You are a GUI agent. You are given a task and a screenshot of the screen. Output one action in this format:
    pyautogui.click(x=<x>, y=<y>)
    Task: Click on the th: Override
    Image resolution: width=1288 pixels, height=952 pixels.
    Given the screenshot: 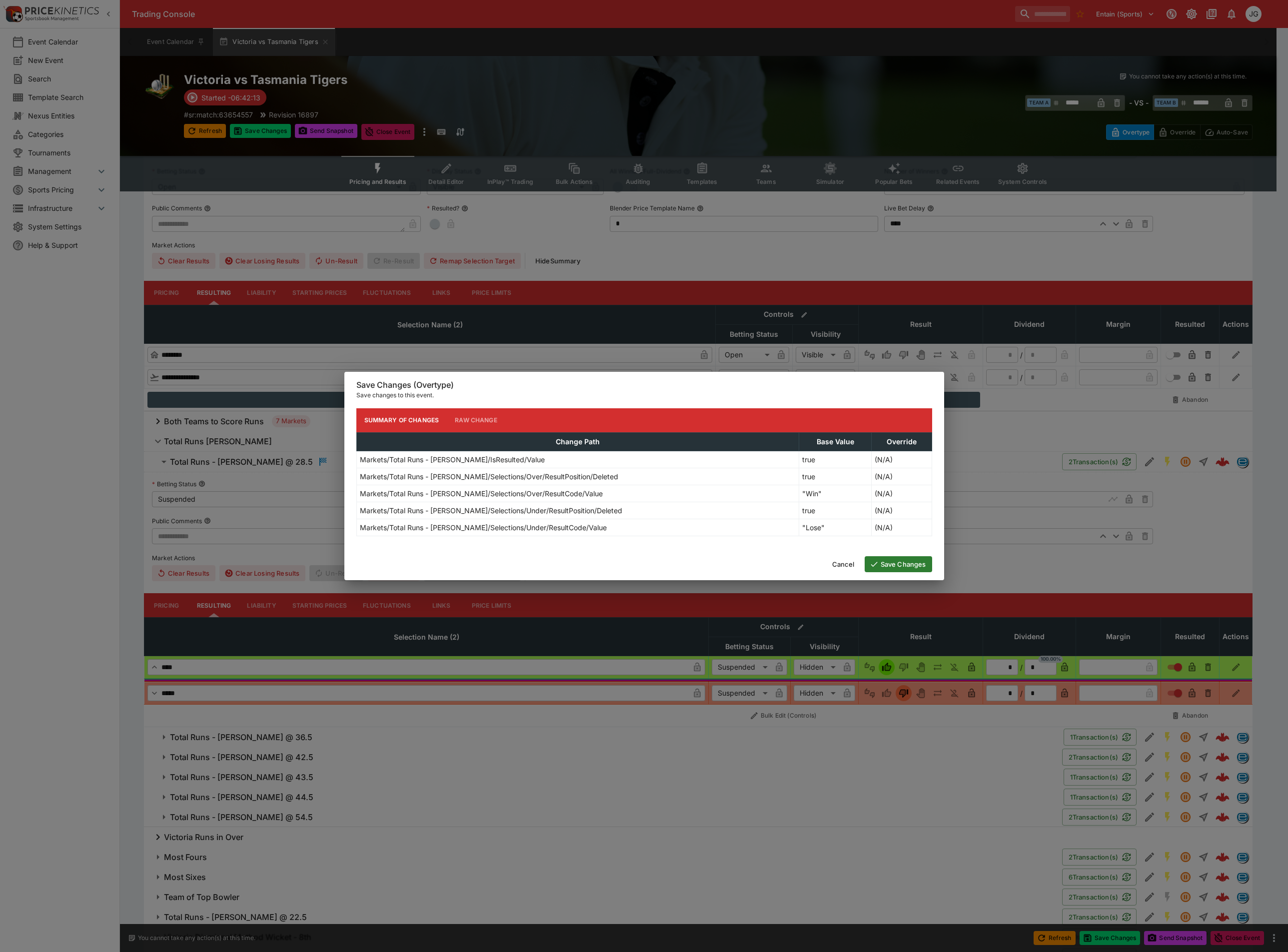 What is the action you would take?
    pyautogui.click(x=902, y=441)
    